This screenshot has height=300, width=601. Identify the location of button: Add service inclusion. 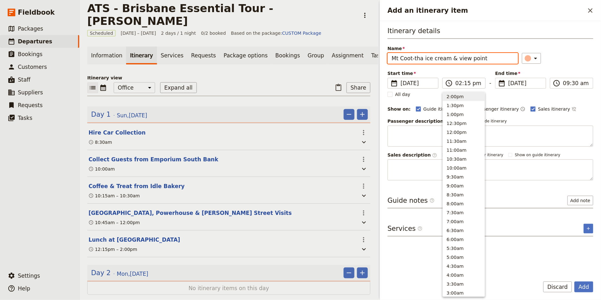
(589, 229).